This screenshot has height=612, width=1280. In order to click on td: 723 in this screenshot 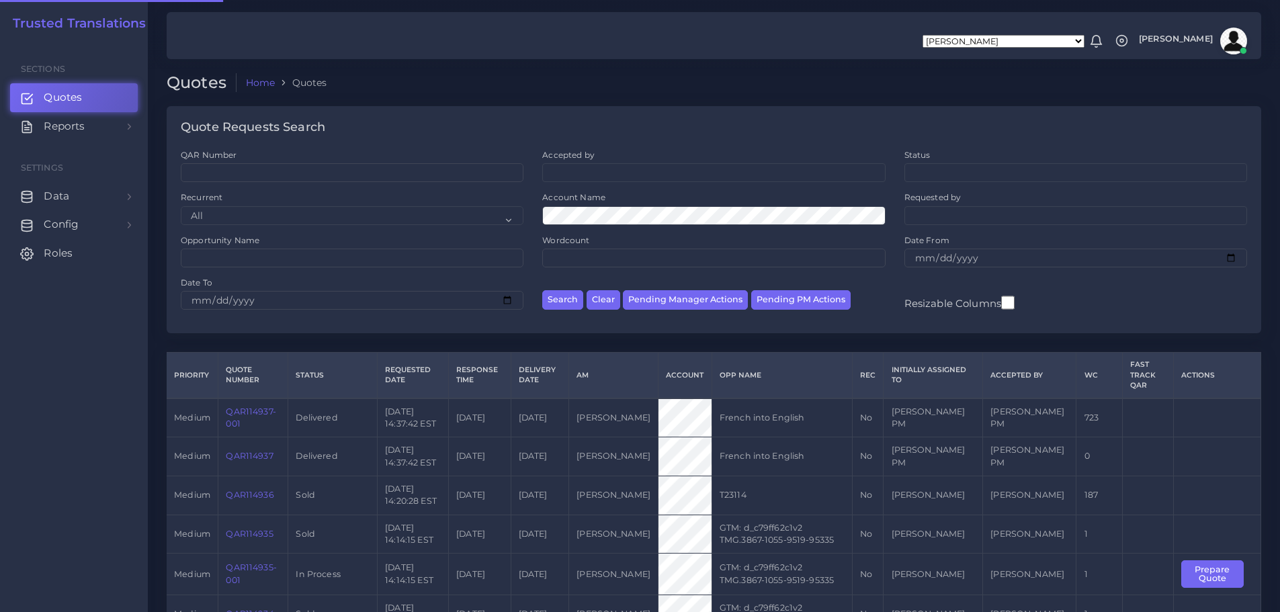, I will do `click(1100, 418)`.